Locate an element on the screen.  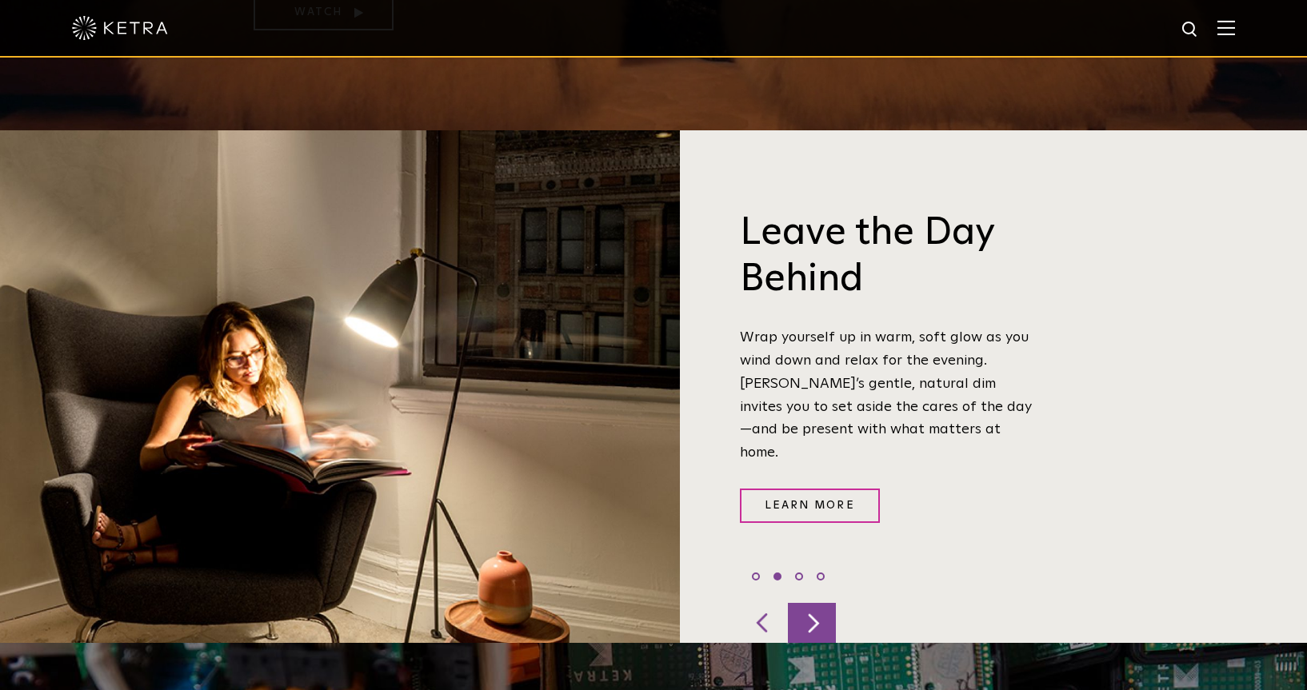
img: Hamburger%20Nav.svg is located at coordinates (1226, 27).